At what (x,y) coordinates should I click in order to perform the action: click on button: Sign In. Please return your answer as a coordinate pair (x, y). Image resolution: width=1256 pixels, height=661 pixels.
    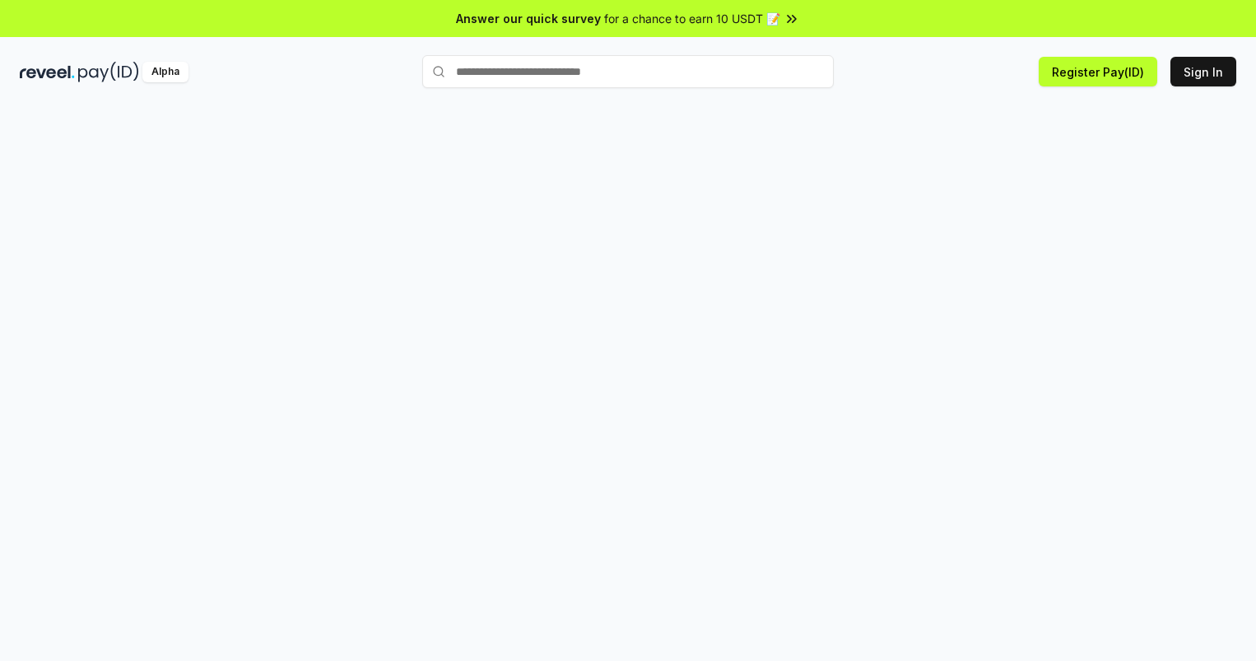
    Looking at the image, I should click on (1203, 72).